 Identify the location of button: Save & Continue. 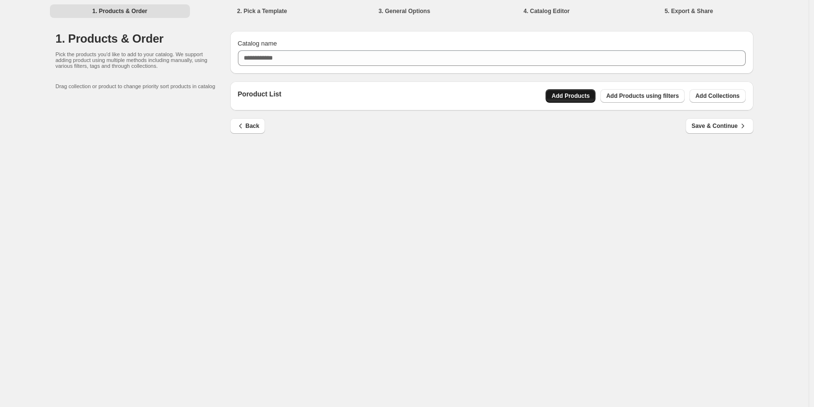
(719, 126).